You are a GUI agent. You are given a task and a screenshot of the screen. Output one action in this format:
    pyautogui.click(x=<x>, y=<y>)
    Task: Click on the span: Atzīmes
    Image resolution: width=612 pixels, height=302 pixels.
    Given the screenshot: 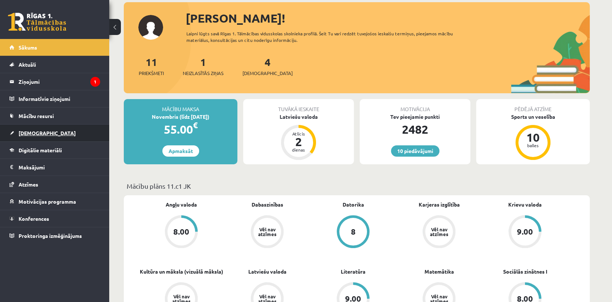 What is the action you would take?
    pyautogui.click(x=28, y=184)
    